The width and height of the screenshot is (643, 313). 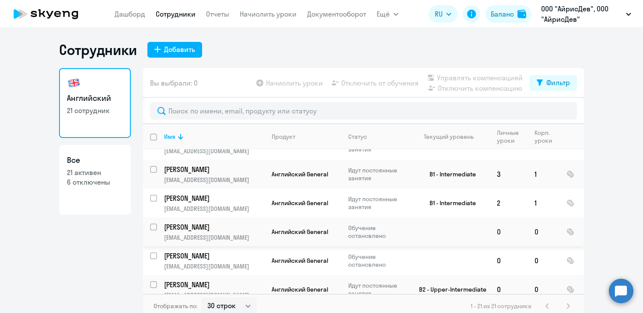 What do you see at coordinates (336, 14) in the screenshot?
I see `a: Документооборот` at bounding box center [336, 14].